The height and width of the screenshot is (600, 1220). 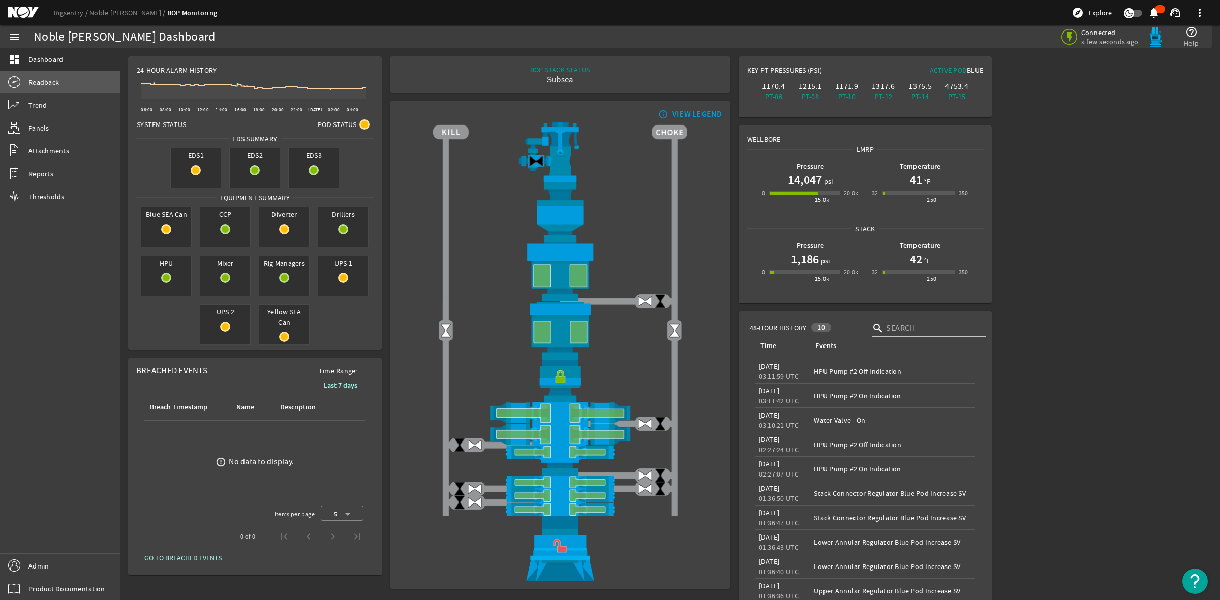 I want to click on h1: 42, so click(x=916, y=259).